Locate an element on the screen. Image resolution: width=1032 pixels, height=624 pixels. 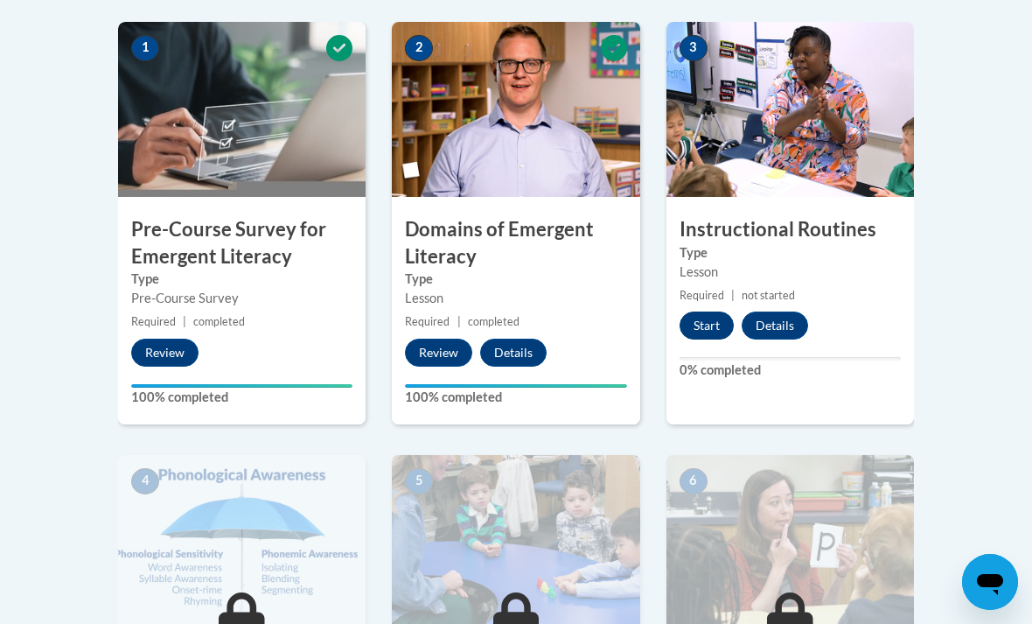
h3: Pre-Course Survey for Emergent Literacy is located at coordinates (241, 243).